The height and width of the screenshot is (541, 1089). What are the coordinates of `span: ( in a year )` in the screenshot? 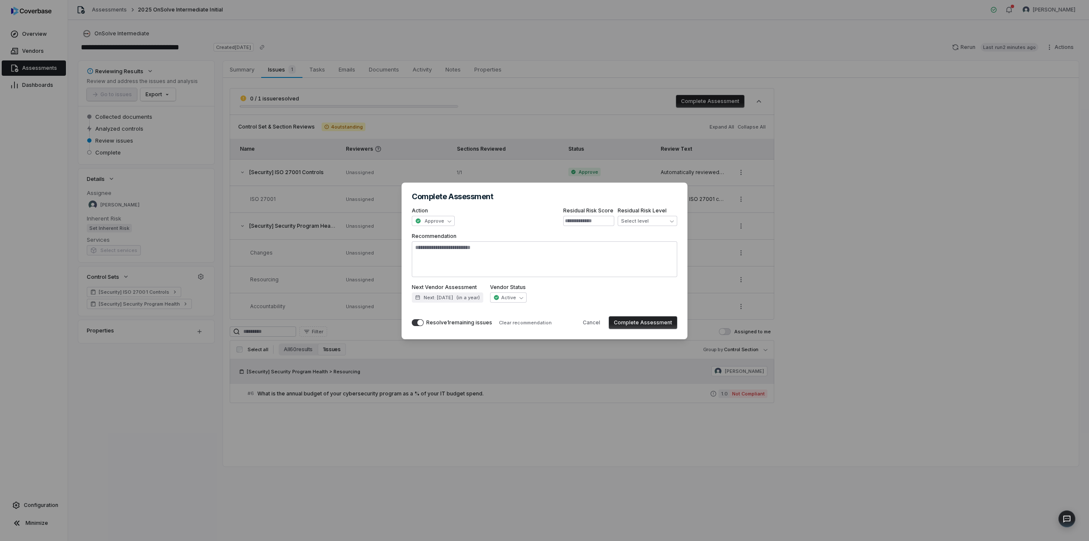 It's located at (468, 297).